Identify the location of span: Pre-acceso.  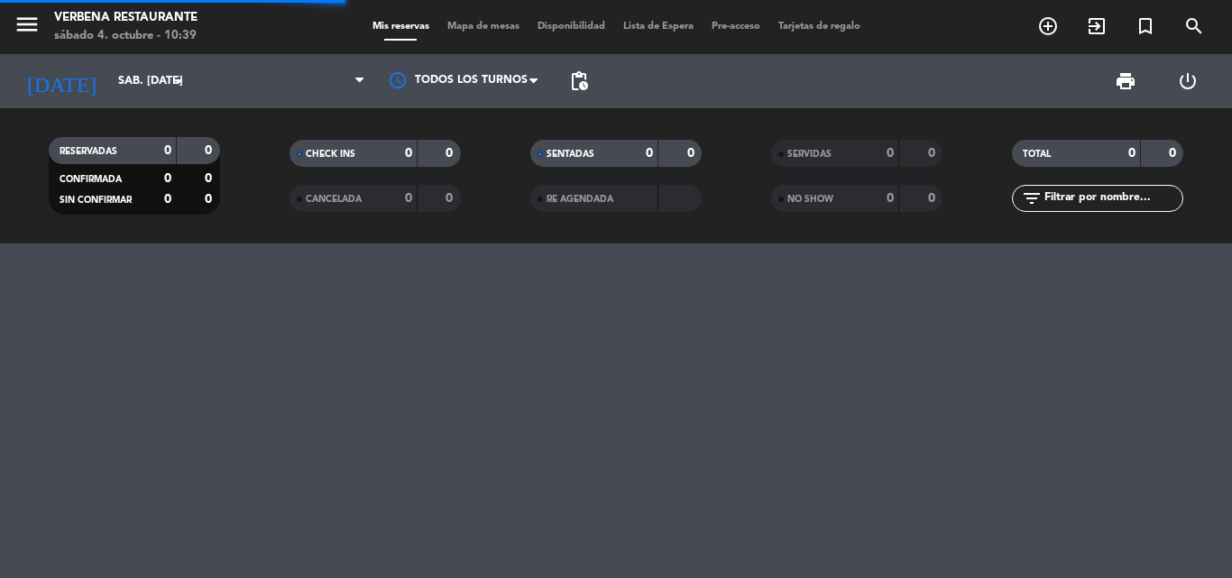
(736, 26).